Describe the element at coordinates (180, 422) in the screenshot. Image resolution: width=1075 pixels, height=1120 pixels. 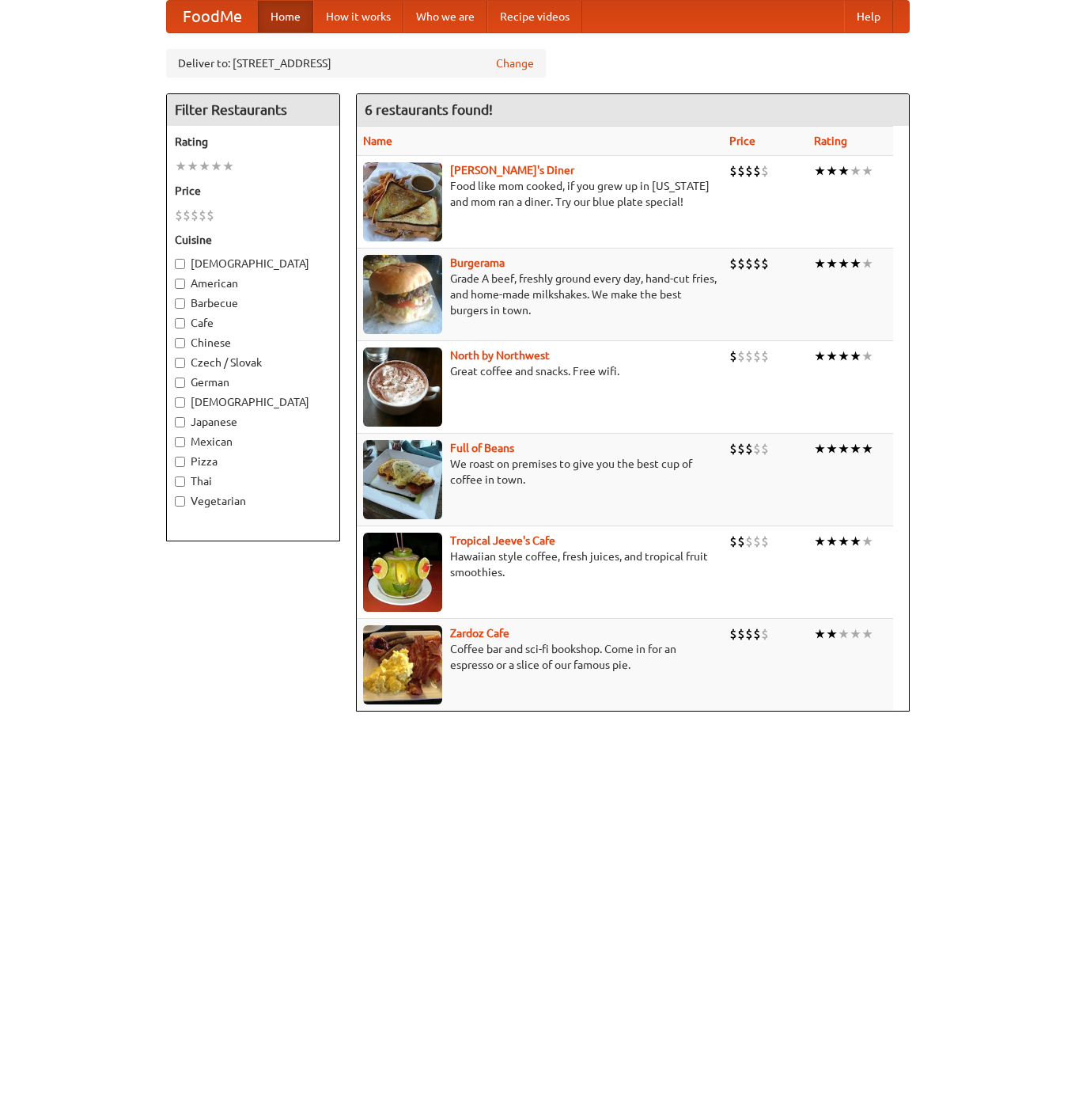
I see `input: Japanese` at that location.